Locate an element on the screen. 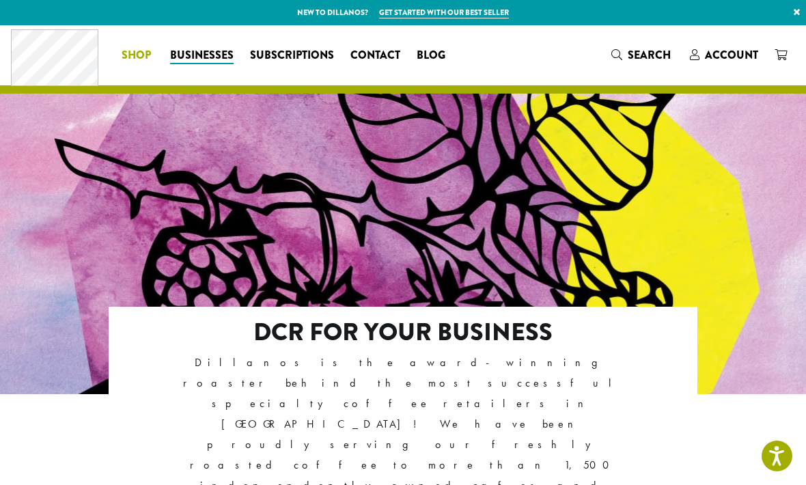 This screenshot has width=806, height=485. span: Contact is located at coordinates (375, 55).